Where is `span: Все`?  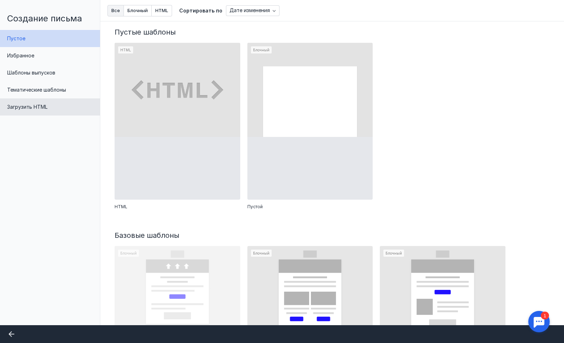
span: Все is located at coordinates (116, 10).